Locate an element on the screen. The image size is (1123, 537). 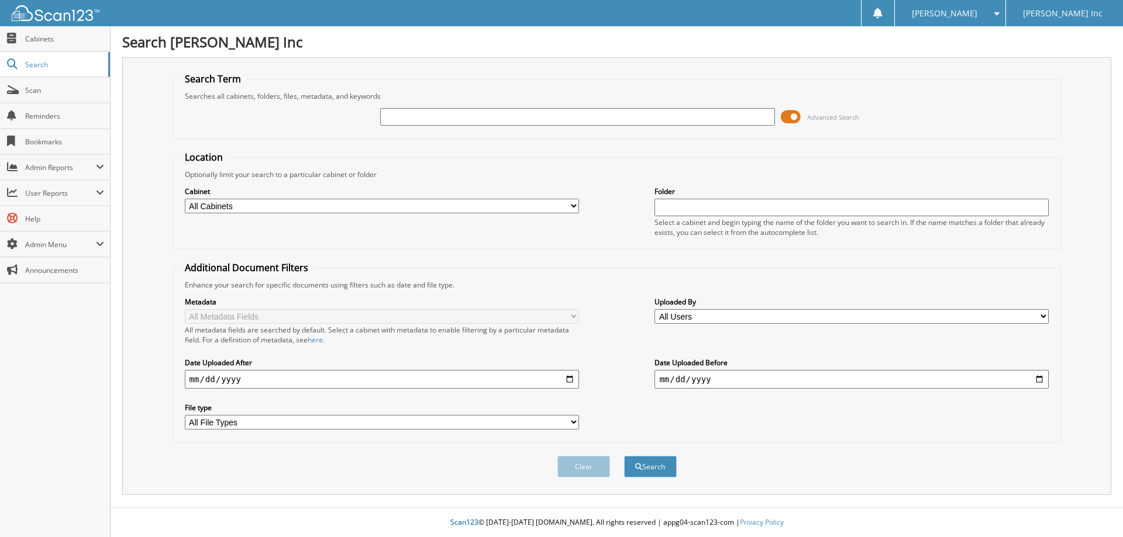
span: Help is located at coordinates (64, 219).